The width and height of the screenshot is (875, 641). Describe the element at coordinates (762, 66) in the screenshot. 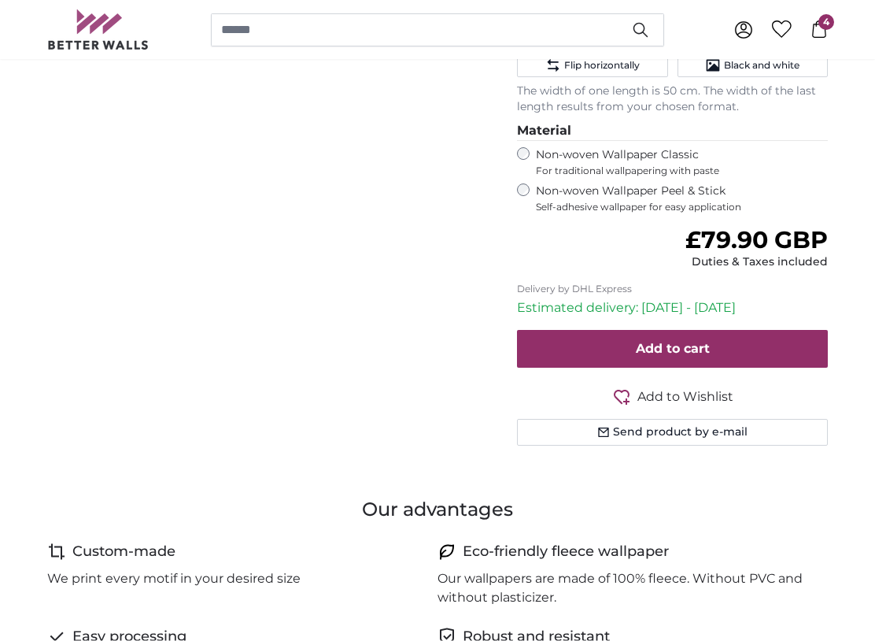

I see `span: Black and white` at that location.